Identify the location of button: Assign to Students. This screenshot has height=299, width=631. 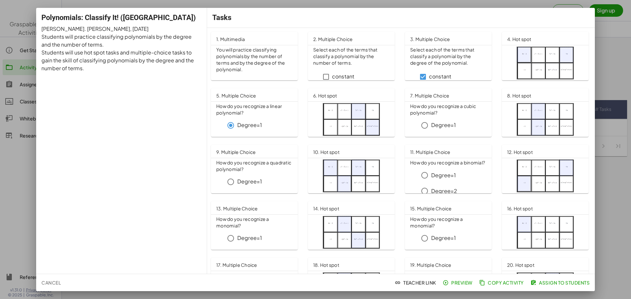
(561, 283).